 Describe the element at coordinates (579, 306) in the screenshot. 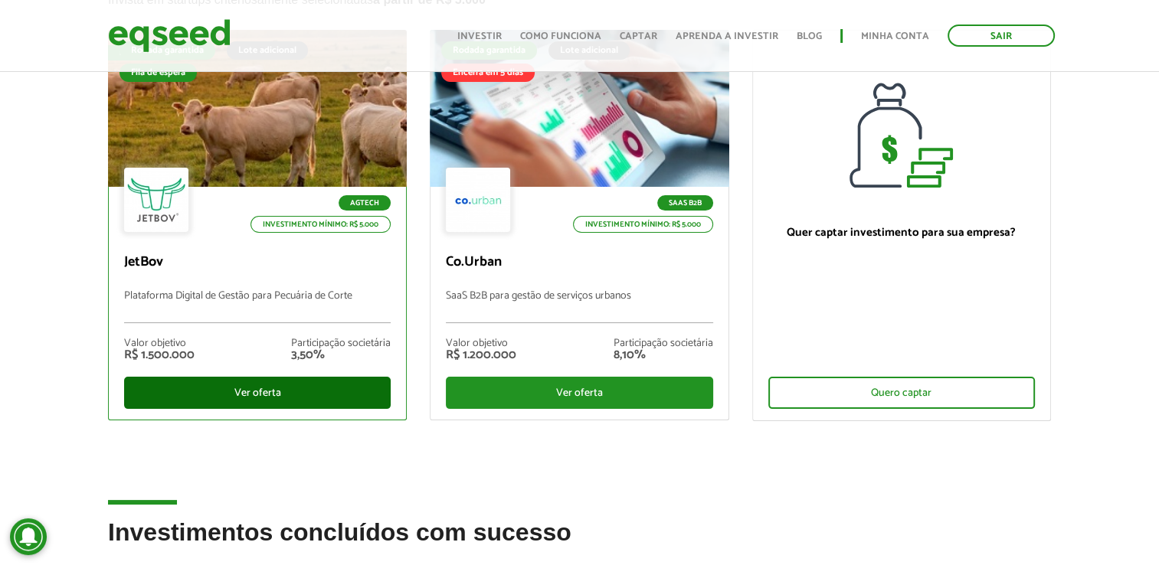

I see `p: SaaS B2B para gestão de serviços urbanos` at that location.